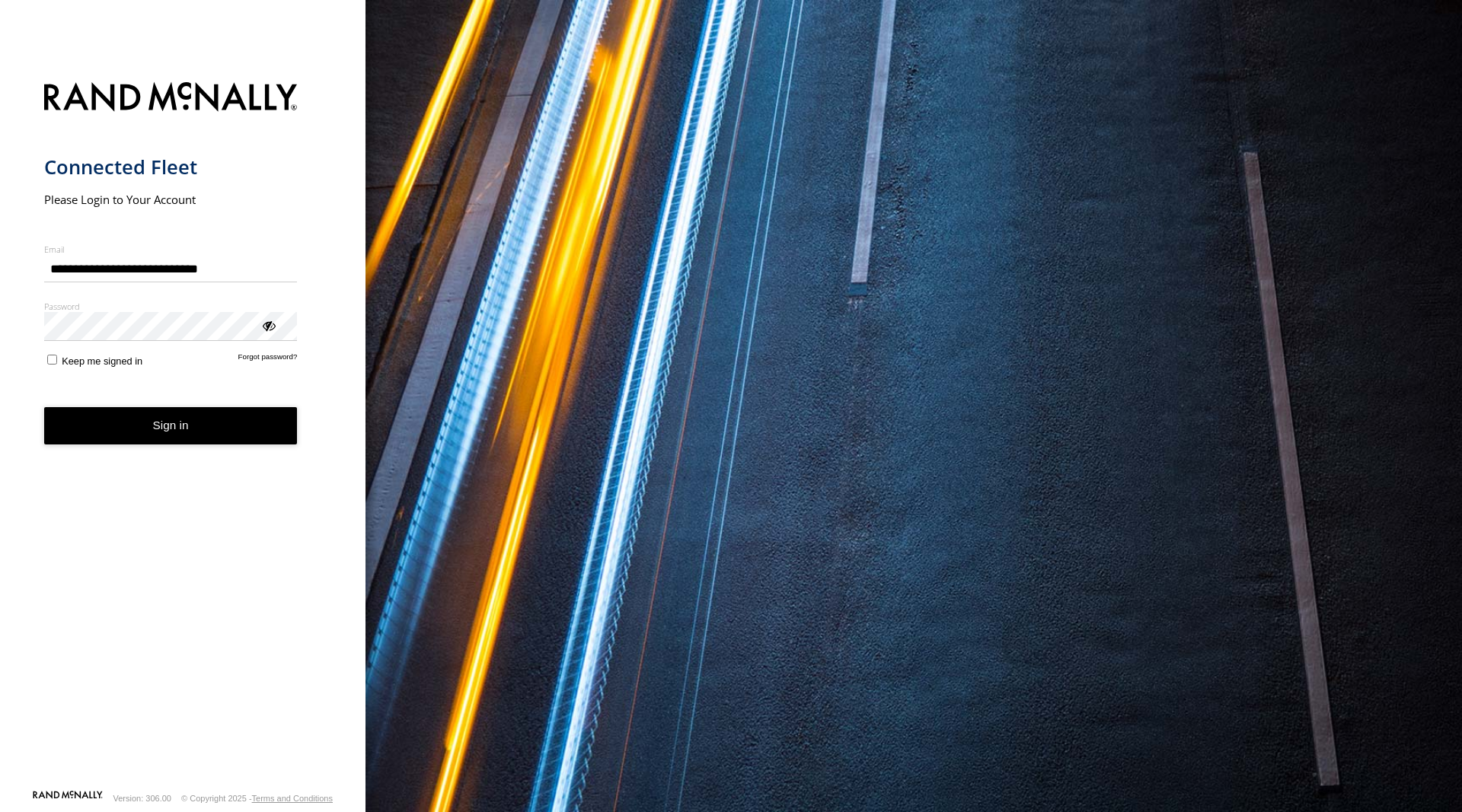  What do you see at coordinates (256, 798) in the screenshot?
I see `div: © Copyright 2025 -` at bounding box center [256, 798].